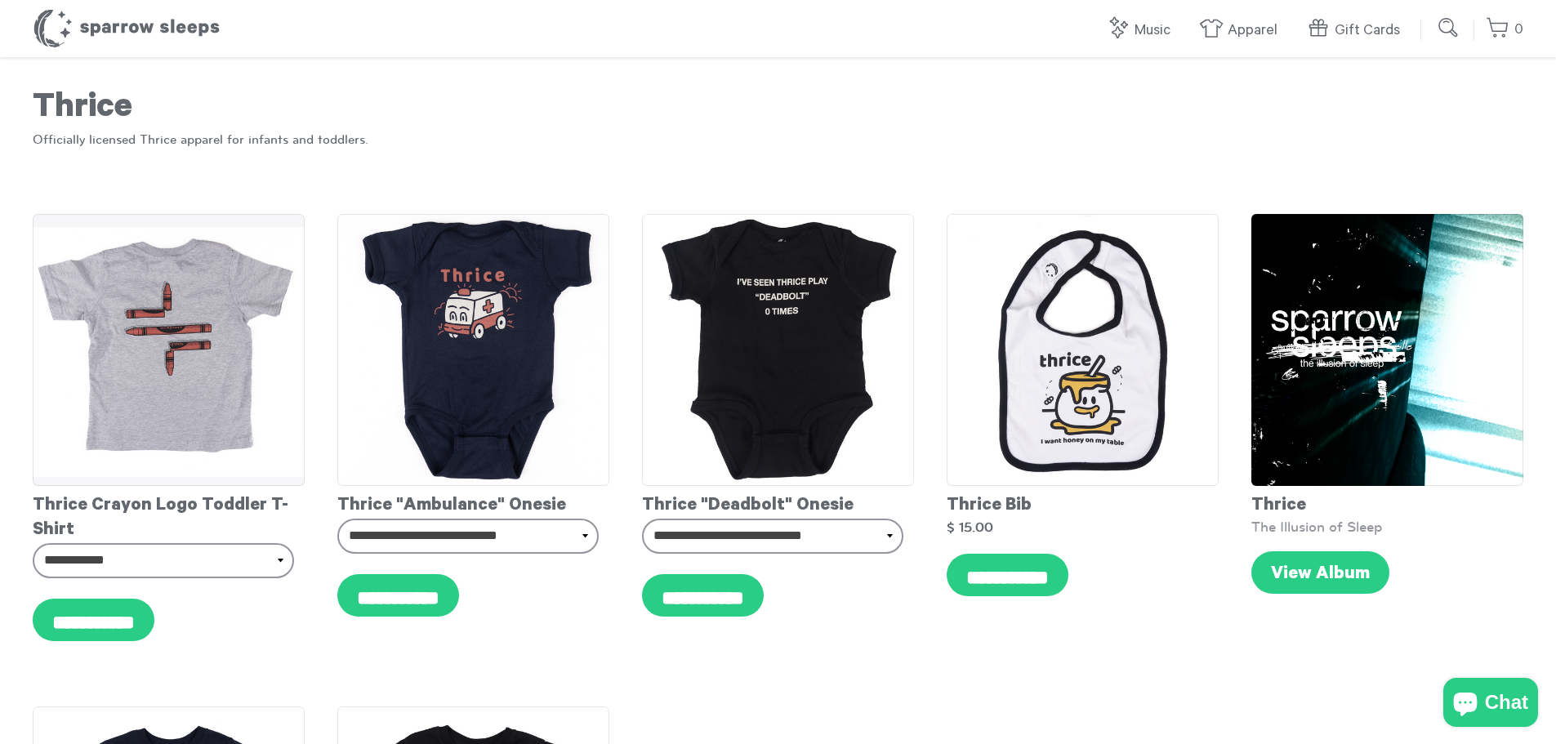 The width and height of the screenshot is (1556, 744). What do you see at coordinates (778, 140) in the screenshot?
I see `p: Officially licensed Thrice apparel for infants and toddlers.` at bounding box center [778, 140].